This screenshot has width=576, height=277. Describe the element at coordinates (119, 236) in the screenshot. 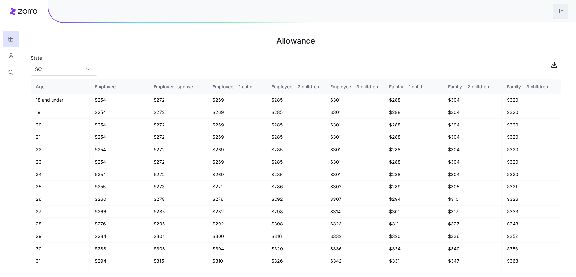

I see `td: $284` at that location.